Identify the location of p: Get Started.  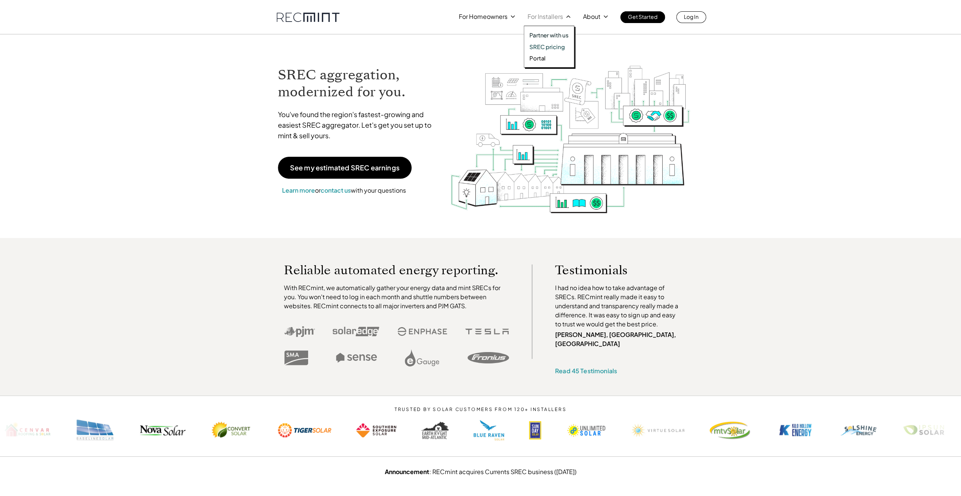
(642, 17).